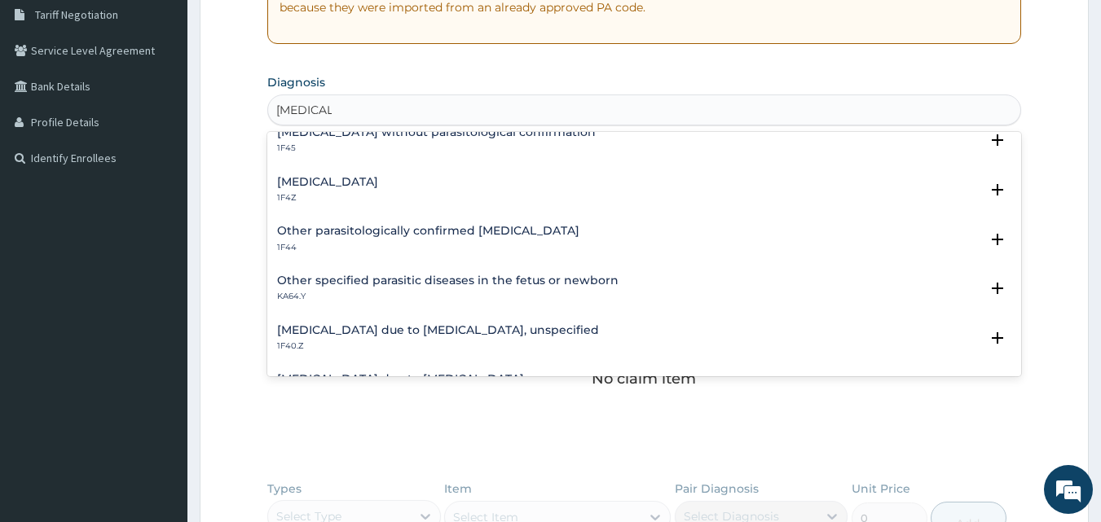 This screenshot has width=1101, height=522. I want to click on div: Minimize live chat window, so click(287, 28).